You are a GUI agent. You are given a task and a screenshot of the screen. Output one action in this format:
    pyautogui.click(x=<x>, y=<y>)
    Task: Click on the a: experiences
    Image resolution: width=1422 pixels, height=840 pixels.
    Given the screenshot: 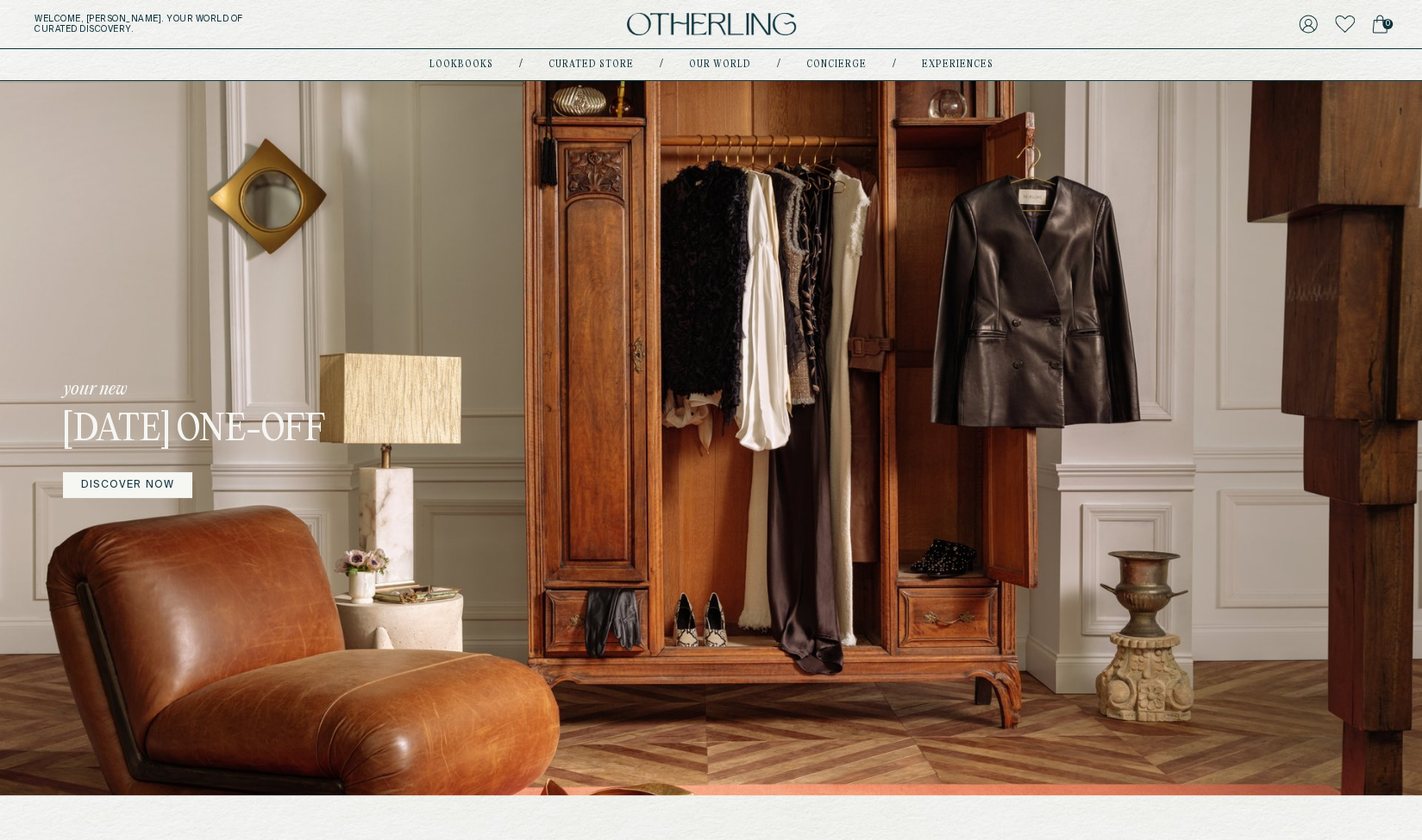 What is the action you would take?
    pyautogui.click(x=957, y=65)
    